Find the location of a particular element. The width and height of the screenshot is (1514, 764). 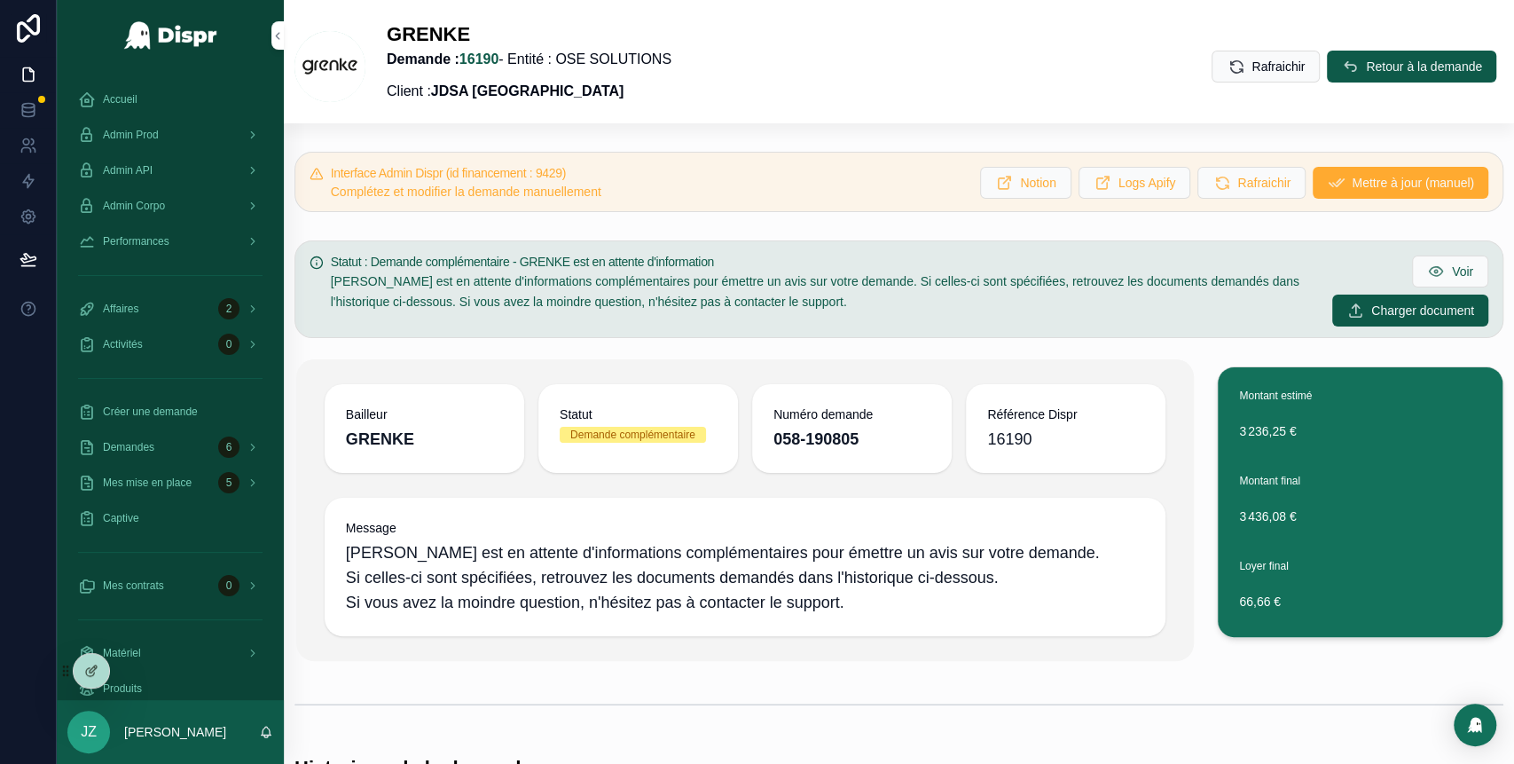

span: Mes mise en place is located at coordinates (147, 483).